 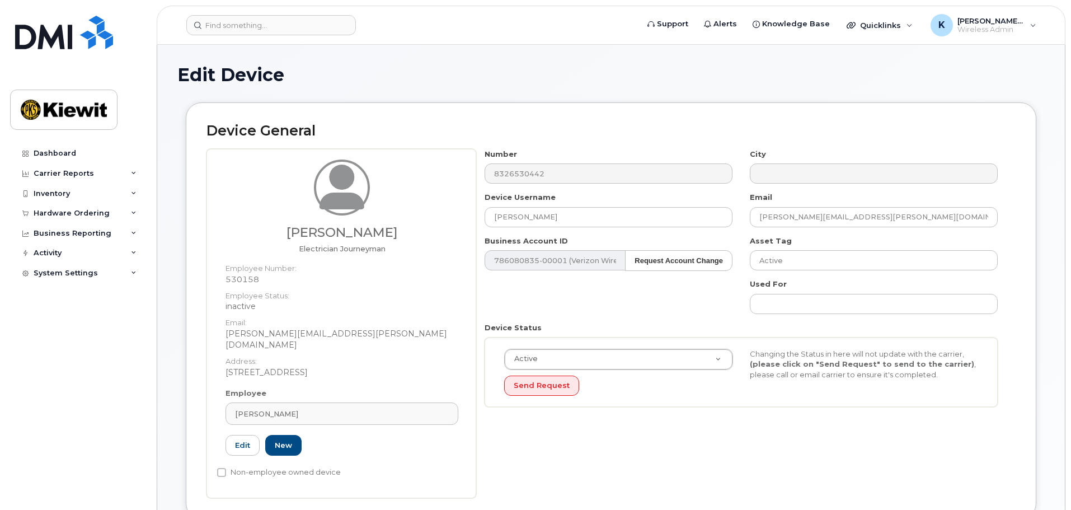 I want to click on strong: Request Account Change, so click(x=679, y=260).